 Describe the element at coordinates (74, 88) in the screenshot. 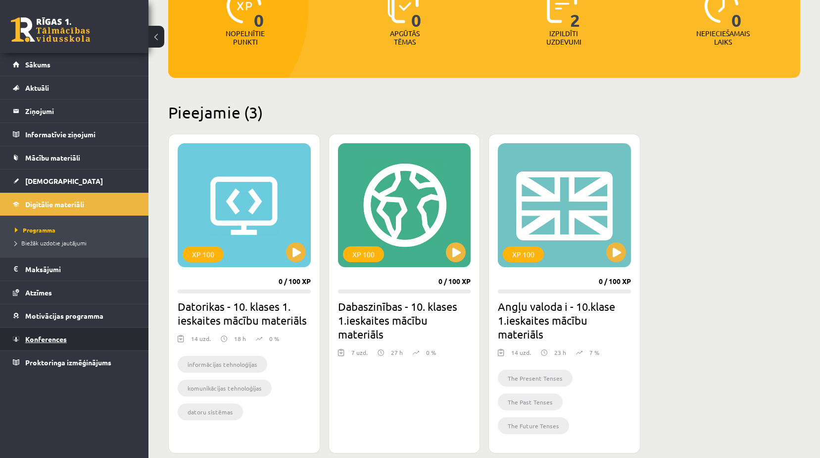

I see `a: Aktuāli` at that location.